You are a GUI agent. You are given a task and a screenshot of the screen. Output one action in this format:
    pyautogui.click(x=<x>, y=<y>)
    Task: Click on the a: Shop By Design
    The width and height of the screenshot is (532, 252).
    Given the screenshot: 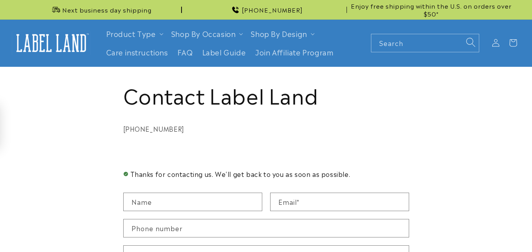 What is the action you would take?
    pyautogui.click(x=279, y=33)
    